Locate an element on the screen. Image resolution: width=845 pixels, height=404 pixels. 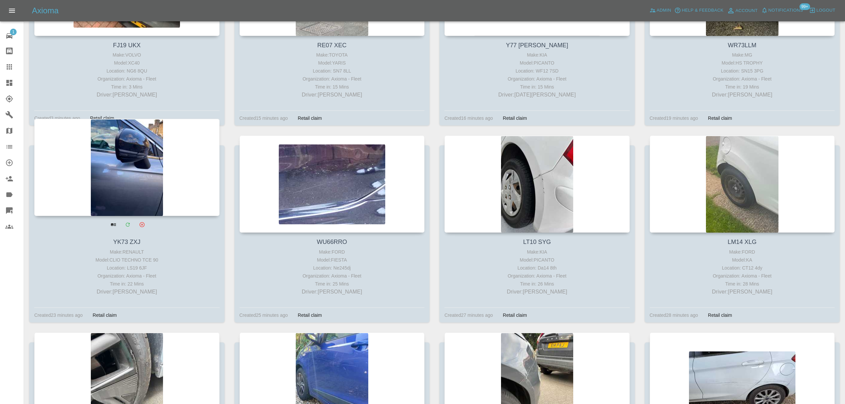
div: Time in: 19 Mins is located at coordinates (742, 87).